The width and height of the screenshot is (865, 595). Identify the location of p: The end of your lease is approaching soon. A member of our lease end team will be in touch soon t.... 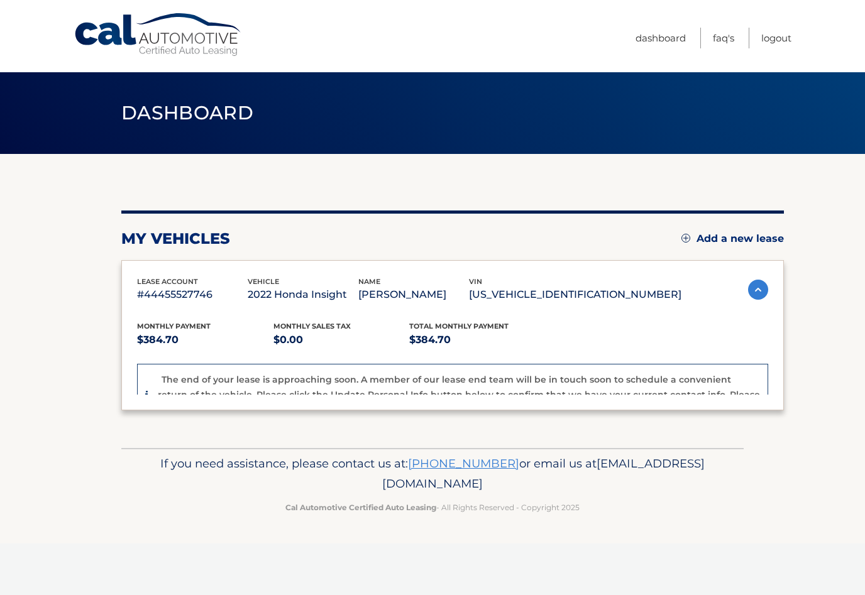
(459, 395).